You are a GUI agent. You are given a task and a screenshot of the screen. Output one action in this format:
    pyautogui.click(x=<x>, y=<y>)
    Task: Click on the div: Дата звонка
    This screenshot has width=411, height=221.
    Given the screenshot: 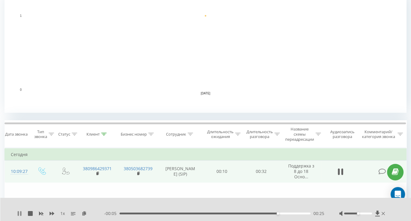 What is the action you would take?
    pyautogui.click(x=16, y=134)
    